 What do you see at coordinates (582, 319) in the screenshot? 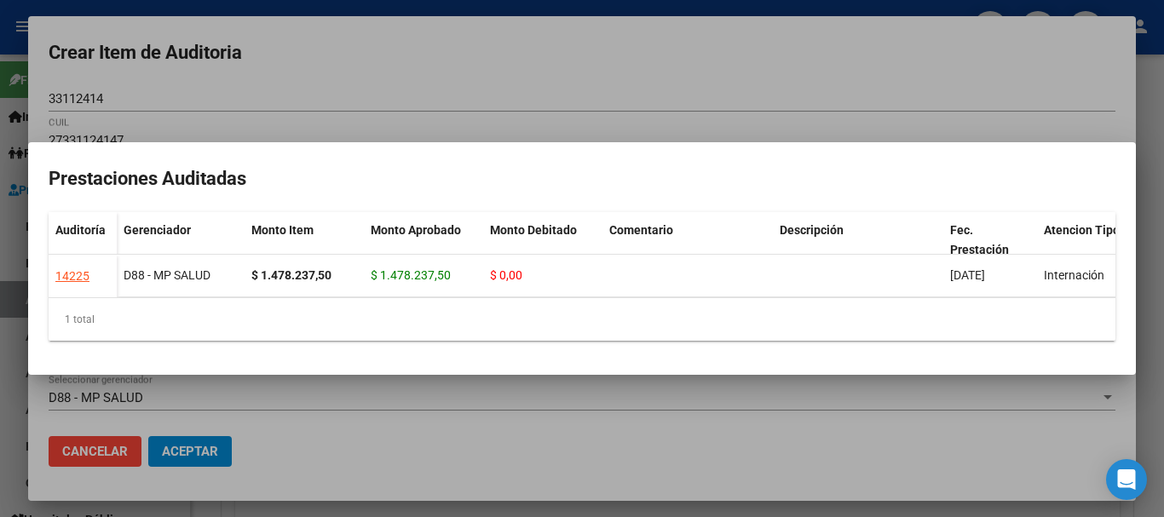
I see `div: 1 total` at bounding box center [582, 319].